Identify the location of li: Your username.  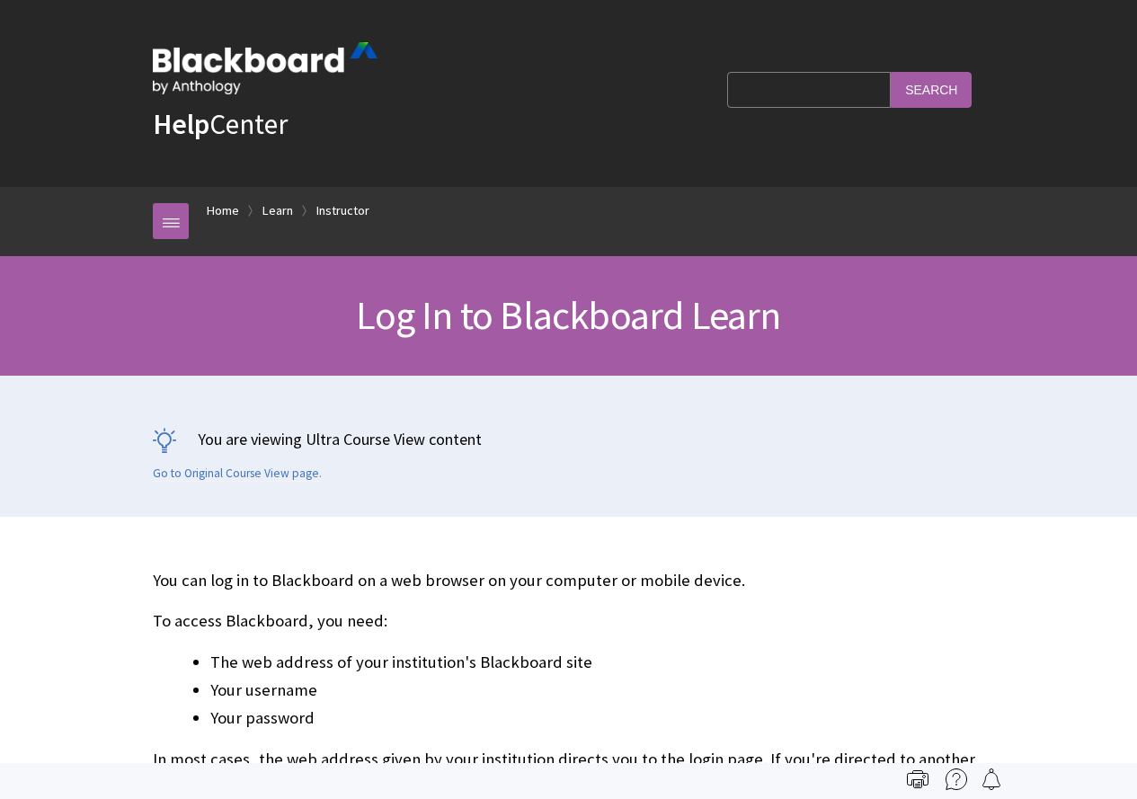
(597, 690).